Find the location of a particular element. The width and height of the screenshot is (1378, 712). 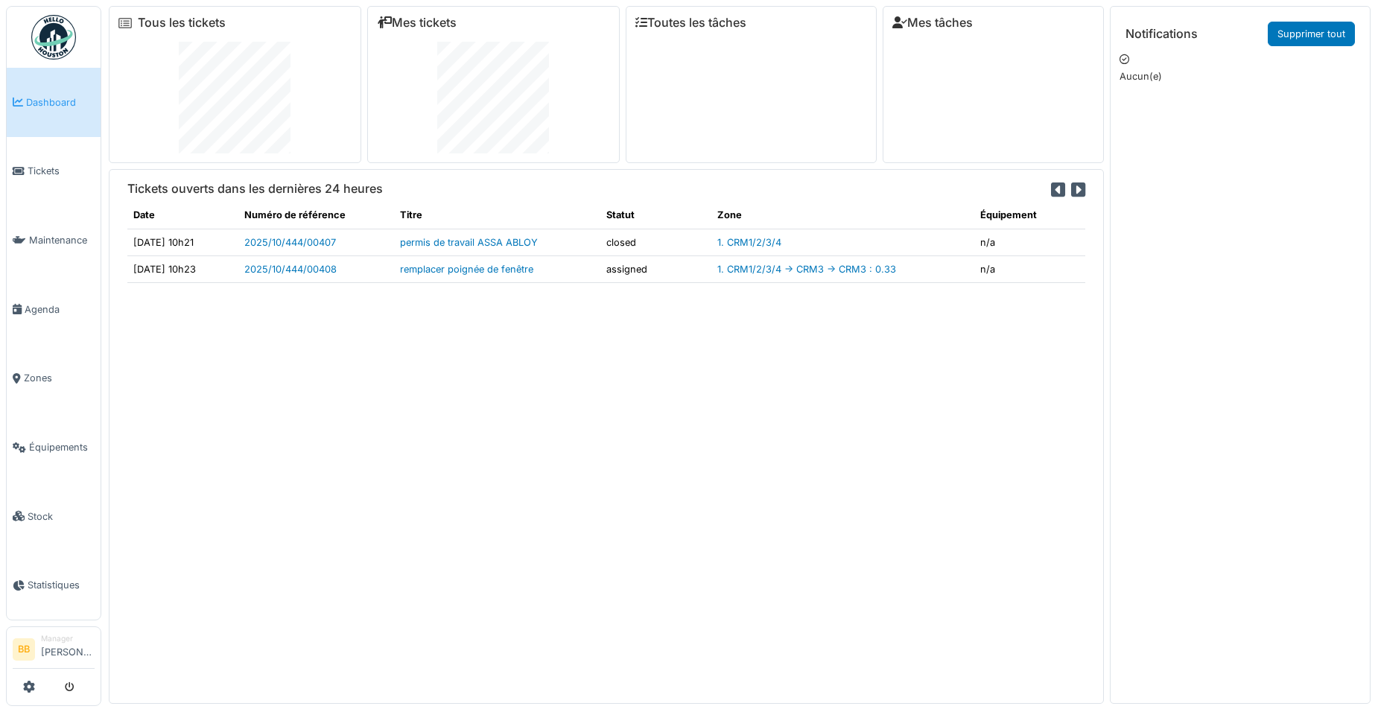

span: Statistiques is located at coordinates (61, 585).